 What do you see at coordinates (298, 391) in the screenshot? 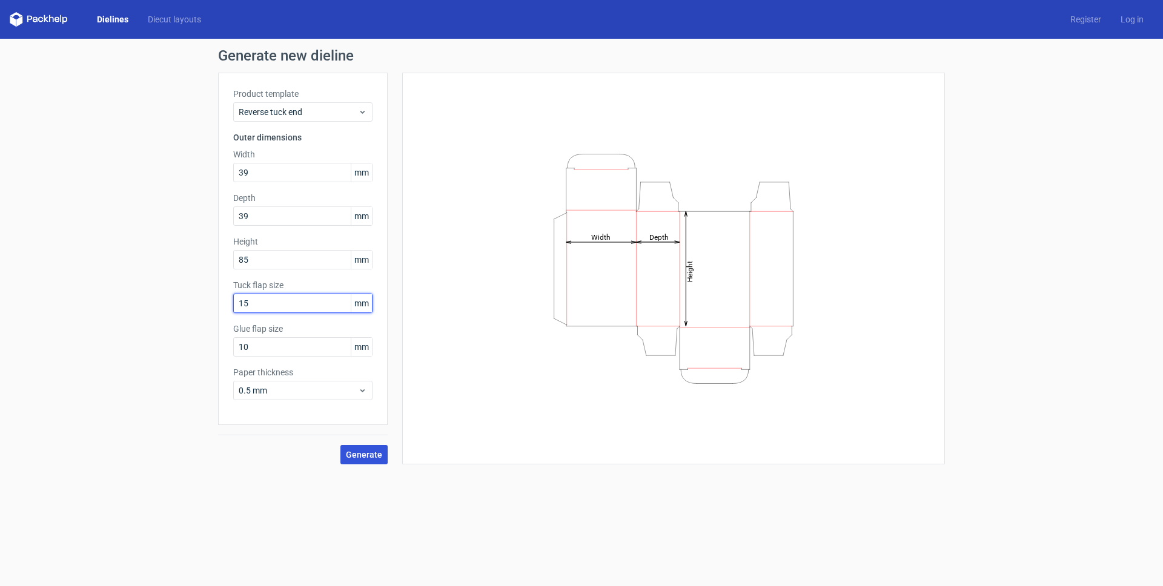
I see `span: 0.5 mm` at bounding box center [298, 391].